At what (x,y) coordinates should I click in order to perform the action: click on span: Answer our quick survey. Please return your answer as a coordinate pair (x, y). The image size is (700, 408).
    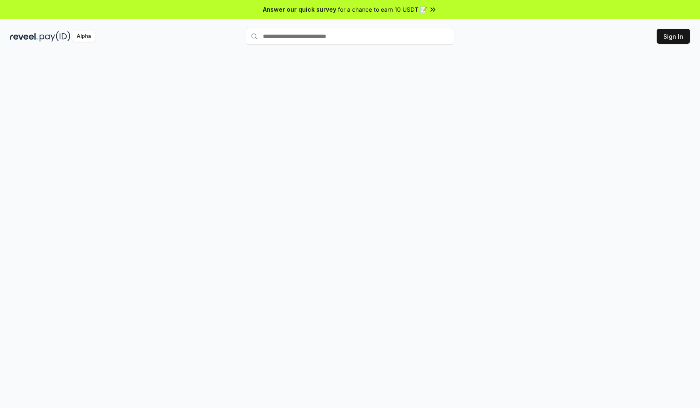
    Looking at the image, I should click on (300, 9).